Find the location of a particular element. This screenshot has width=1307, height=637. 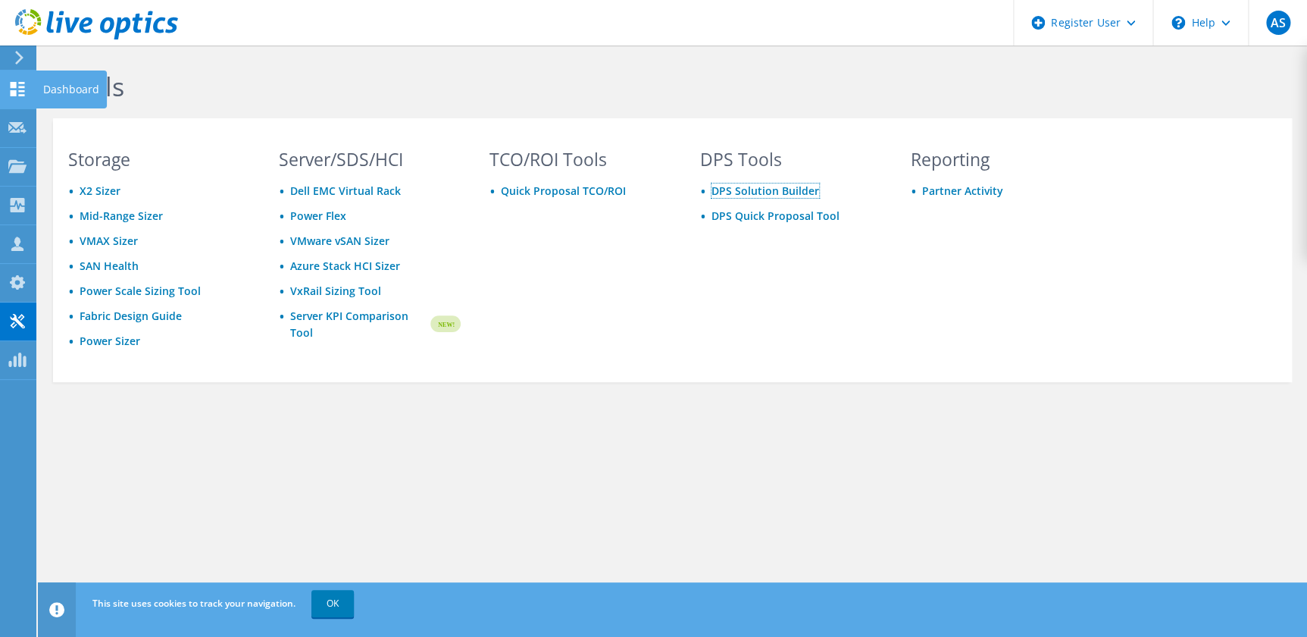

a: SAN Health is located at coordinates (109, 265).